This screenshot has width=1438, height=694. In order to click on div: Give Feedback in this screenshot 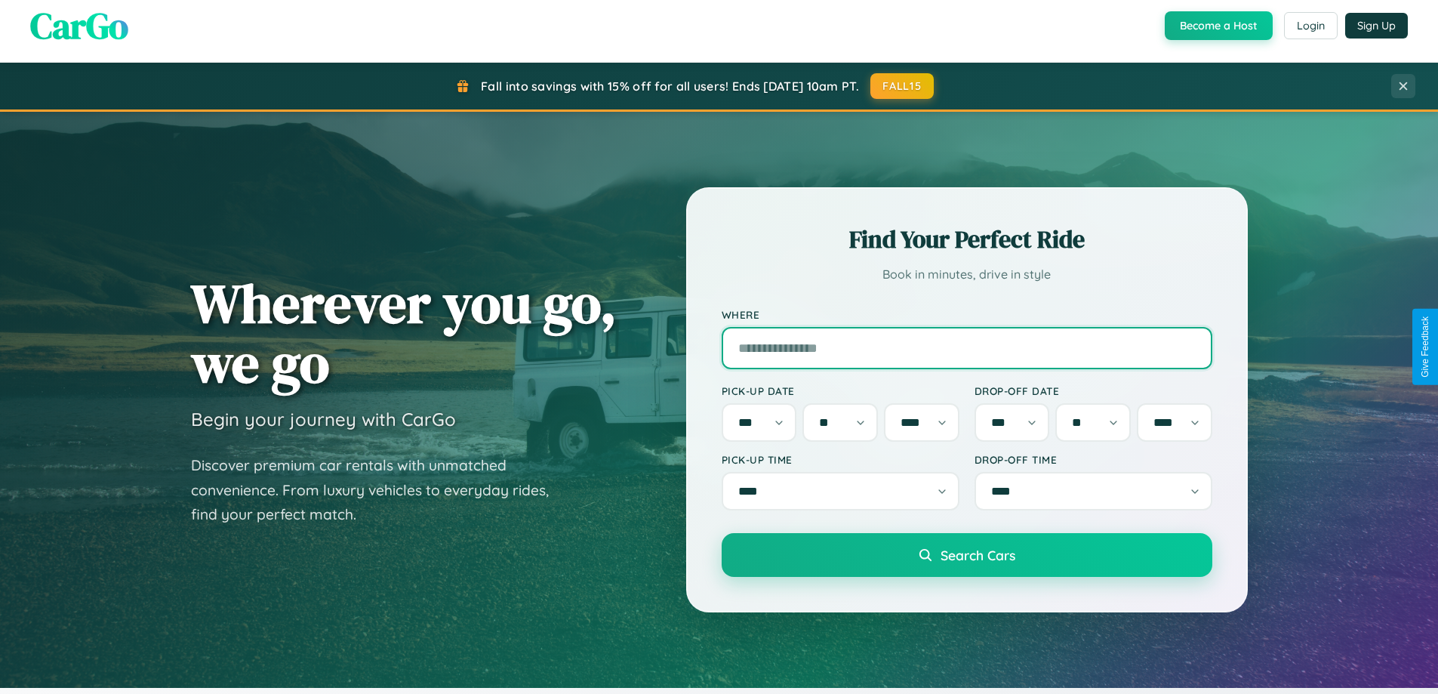, I will do `click(1425, 346)`.